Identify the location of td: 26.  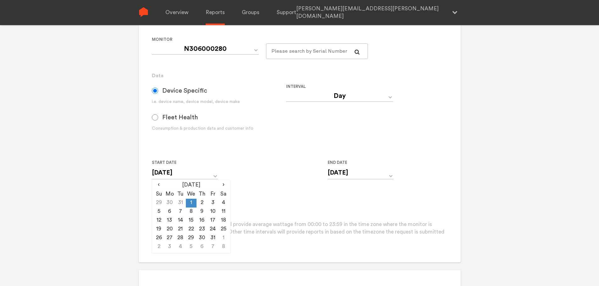
(159, 238).